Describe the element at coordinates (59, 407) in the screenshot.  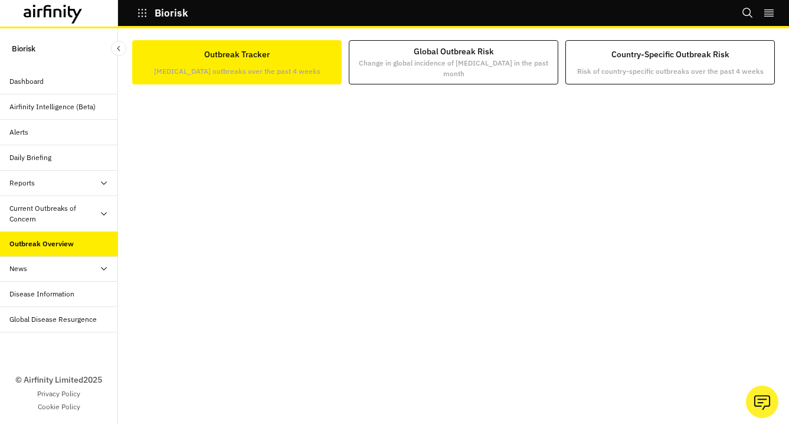
I see `a: Cookie Policy` at that location.